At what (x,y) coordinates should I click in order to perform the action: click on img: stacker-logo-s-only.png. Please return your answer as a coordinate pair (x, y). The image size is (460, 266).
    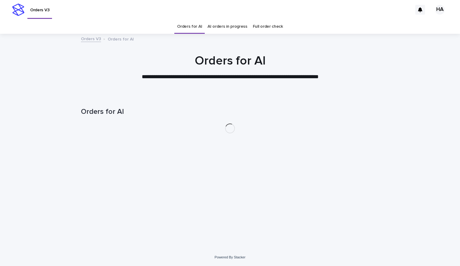
    Looking at the image, I should click on (18, 10).